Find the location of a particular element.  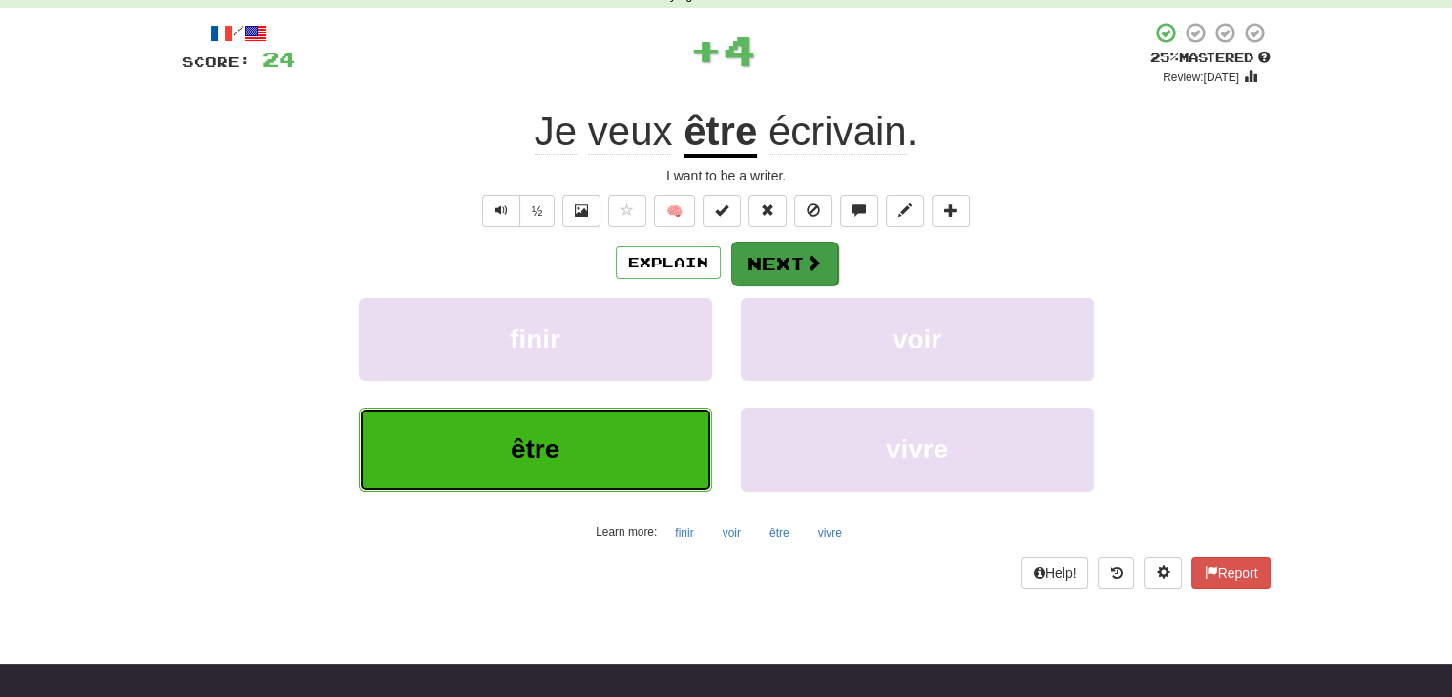

button: Set this sentence to 100% Mastered (alt+m) is located at coordinates (722, 211).